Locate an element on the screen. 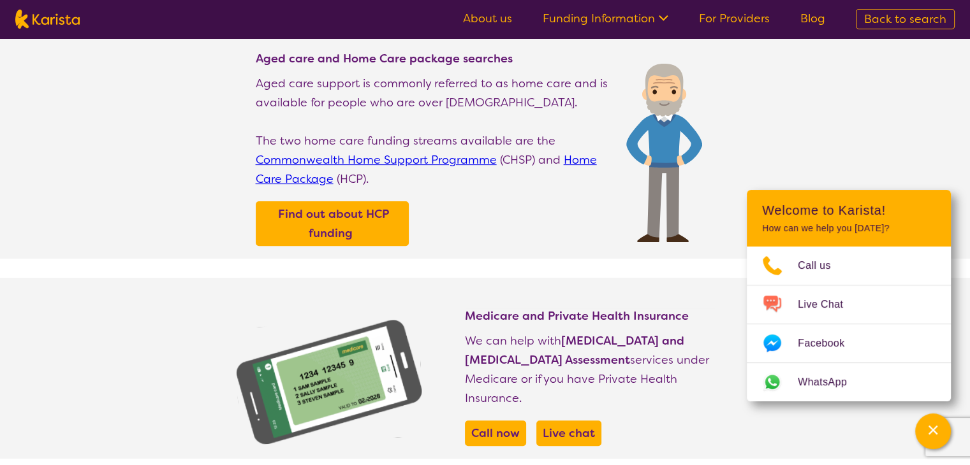 The width and height of the screenshot is (970, 465). span: Back to search is located at coordinates (905, 19).